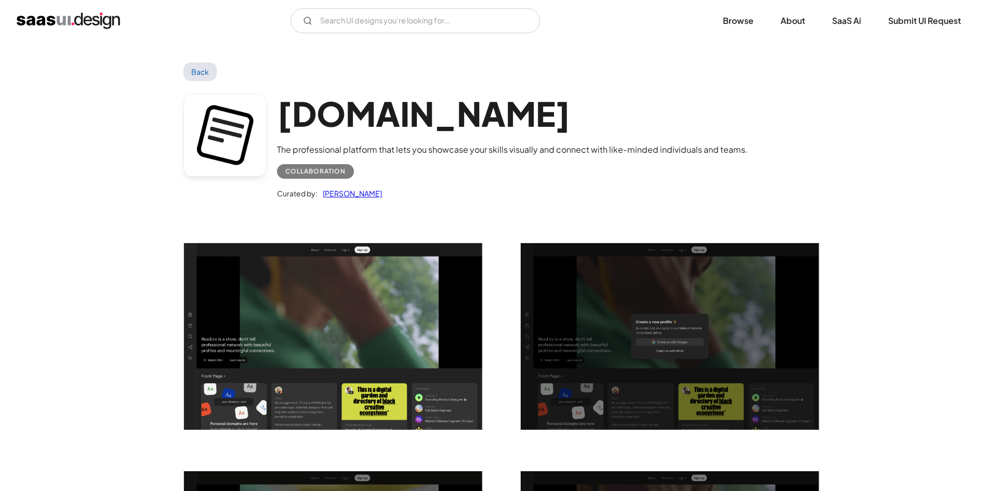  Describe the element at coordinates (925, 21) in the screenshot. I see `a: Submit UI Request` at that location.